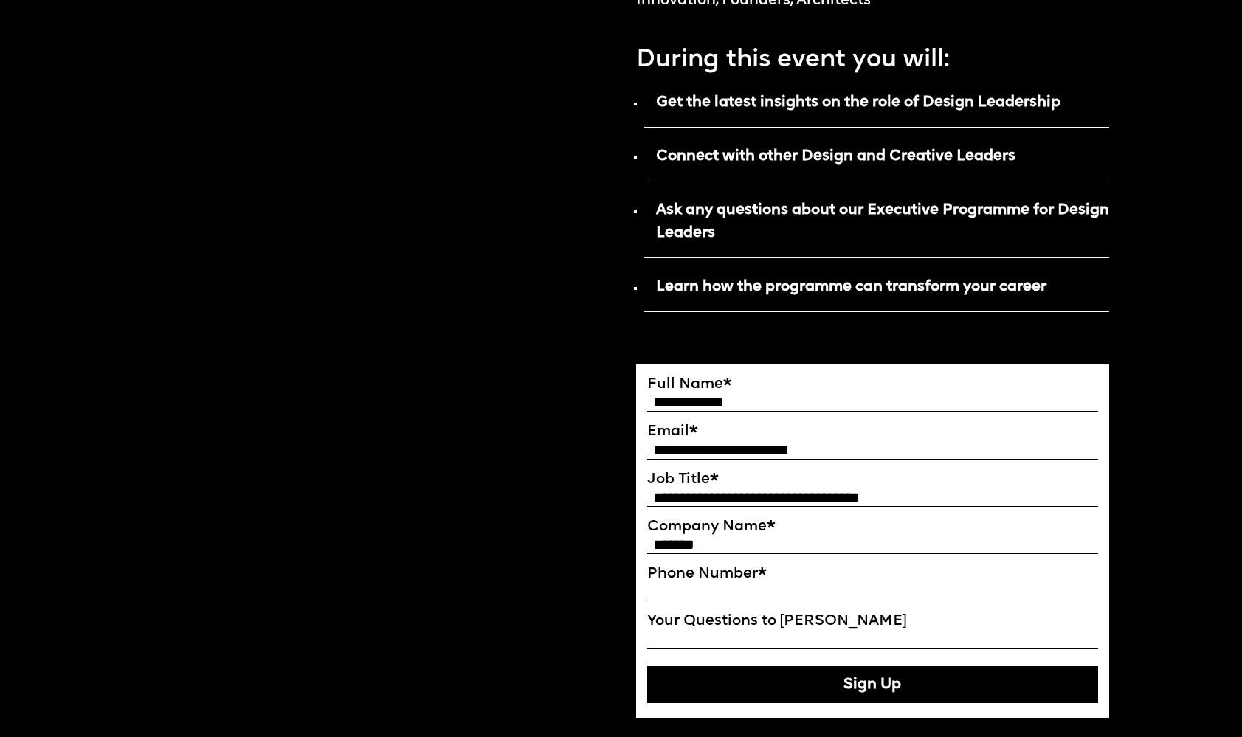 Image resolution: width=1242 pixels, height=737 pixels. Describe the element at coordinates (883, 221) in the screenshot. I see `strong: Ask any questions about our Executive Programme for Design Leaders` at that location.